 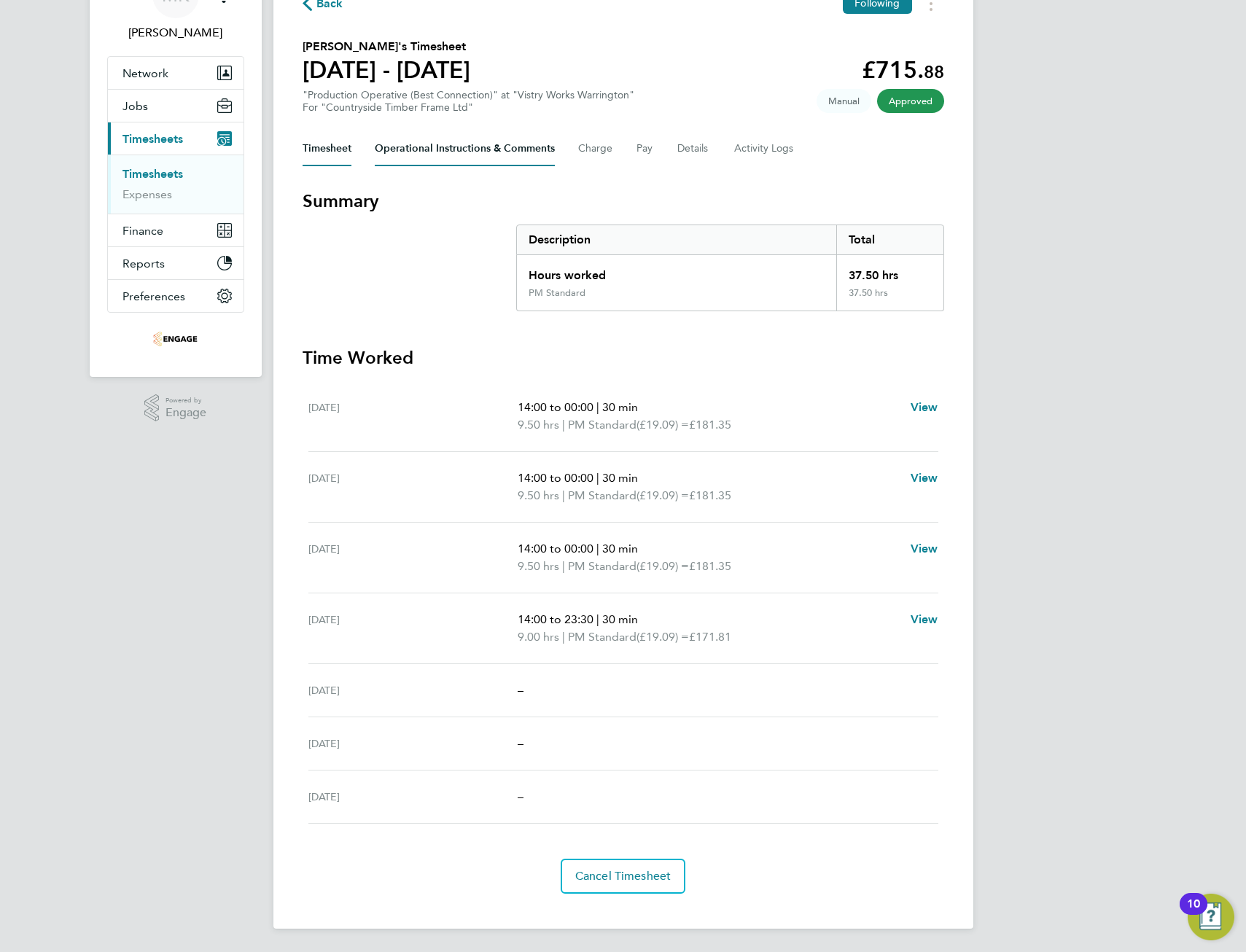 What do you see at coordinates (176, 263) in the screenshot?
I see `button: Reports` at bounding box center [176, 263].